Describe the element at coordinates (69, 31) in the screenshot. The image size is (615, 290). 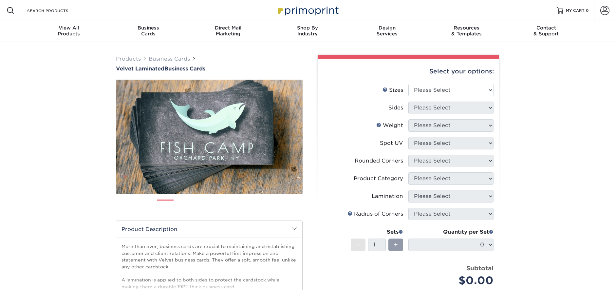
I see `div: Products` at that location.